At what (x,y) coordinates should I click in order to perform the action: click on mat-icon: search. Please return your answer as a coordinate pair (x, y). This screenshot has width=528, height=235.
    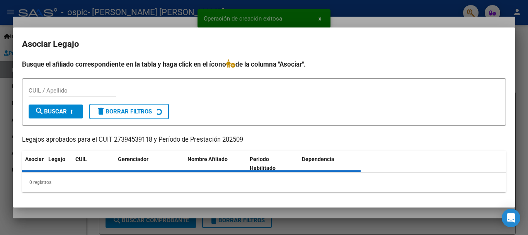
    Looking at the image, I should click on (39, 111).